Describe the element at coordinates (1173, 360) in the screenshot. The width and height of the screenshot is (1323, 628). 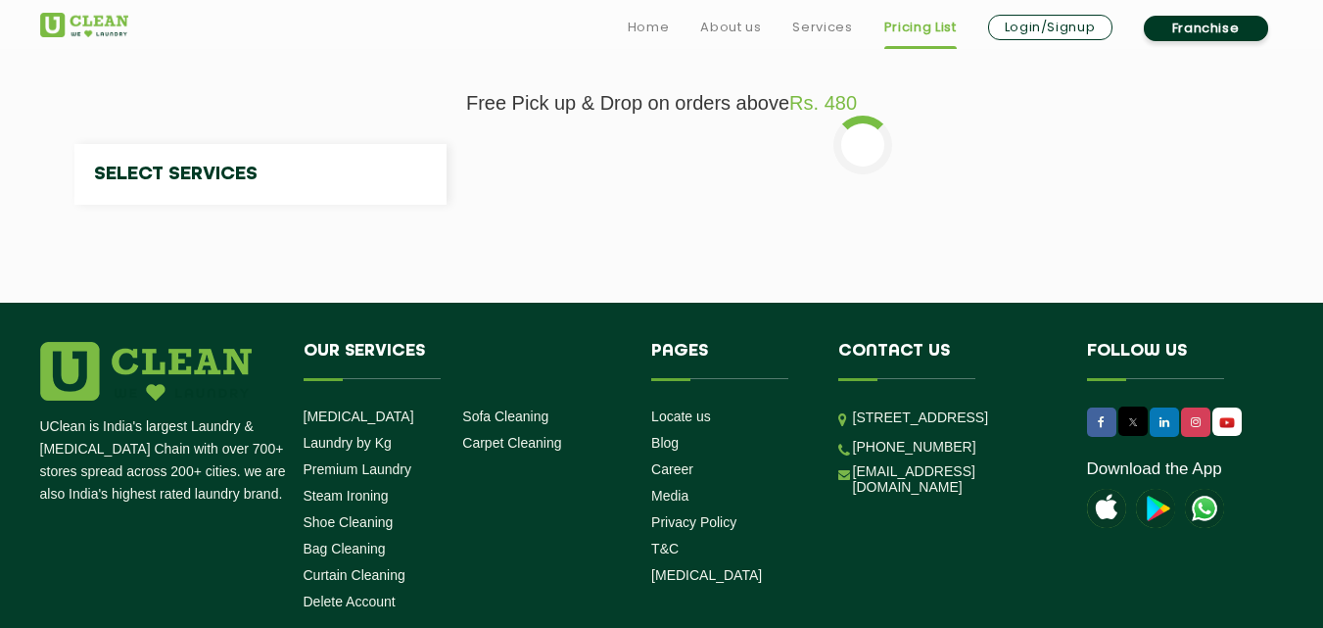
I see `h4: Follow us` at that location.